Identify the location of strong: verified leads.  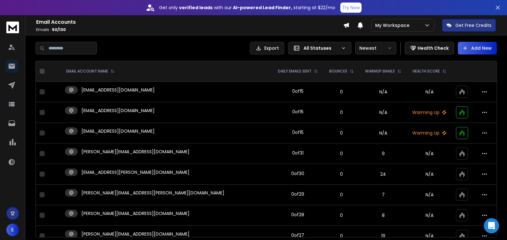
(196, 8).